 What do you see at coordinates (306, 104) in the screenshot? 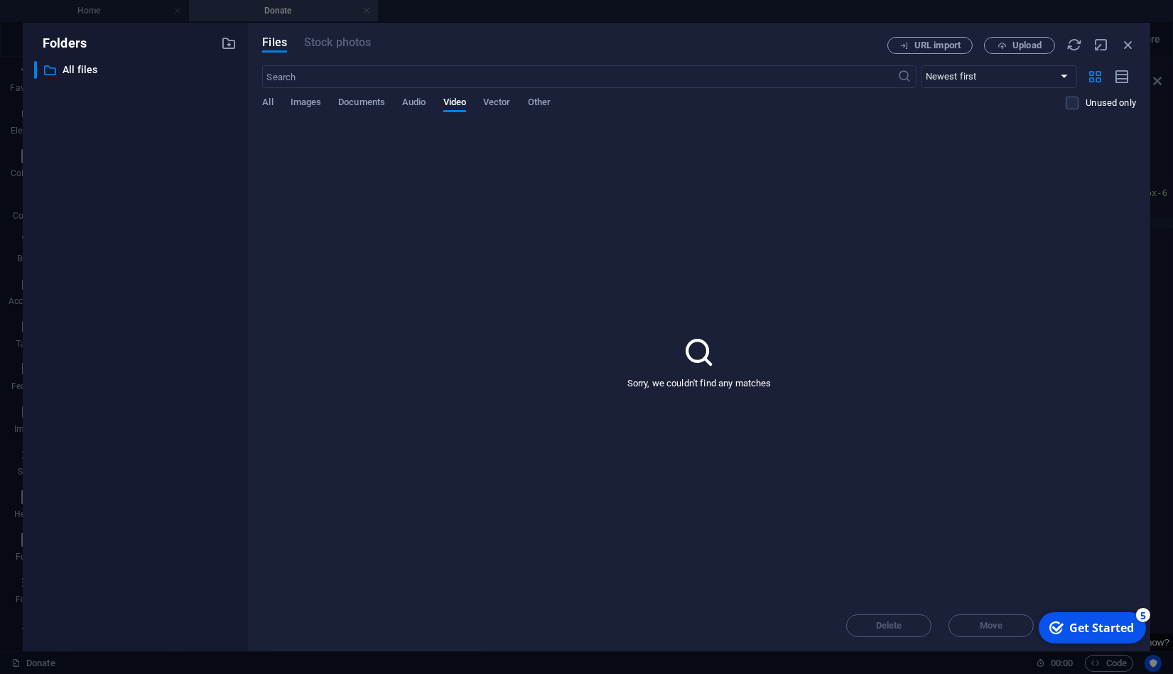
I see `span: Images` at bounding box center [306, 104].